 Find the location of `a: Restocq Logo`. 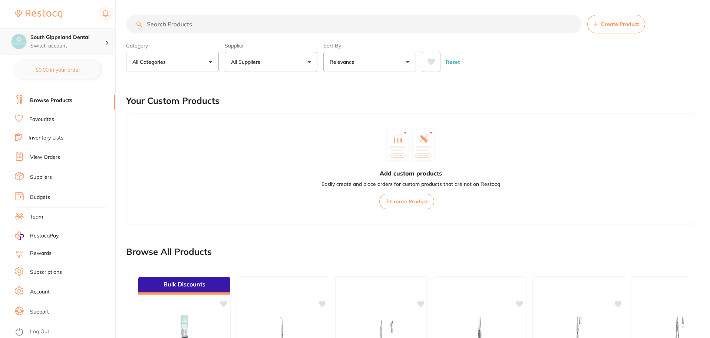

a: Restocq Logo is located at coordinates (39, 14).